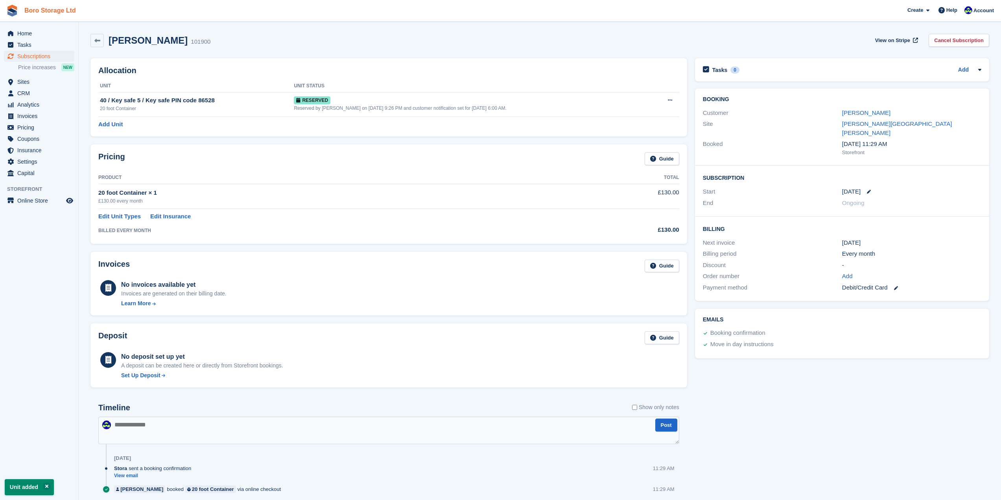  What do you see at coordinates (174, 294) in the screenshot?
I see `div: Invoices are generated on their billing date.` at bounding box center [174, 294].